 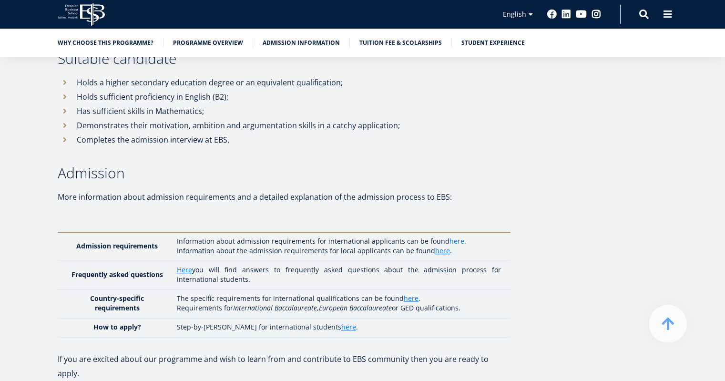 What do you see at coordinates (284, 59) in the screenshot?
I see `h3: Suitable candidate` at bounding box center [284, 59].